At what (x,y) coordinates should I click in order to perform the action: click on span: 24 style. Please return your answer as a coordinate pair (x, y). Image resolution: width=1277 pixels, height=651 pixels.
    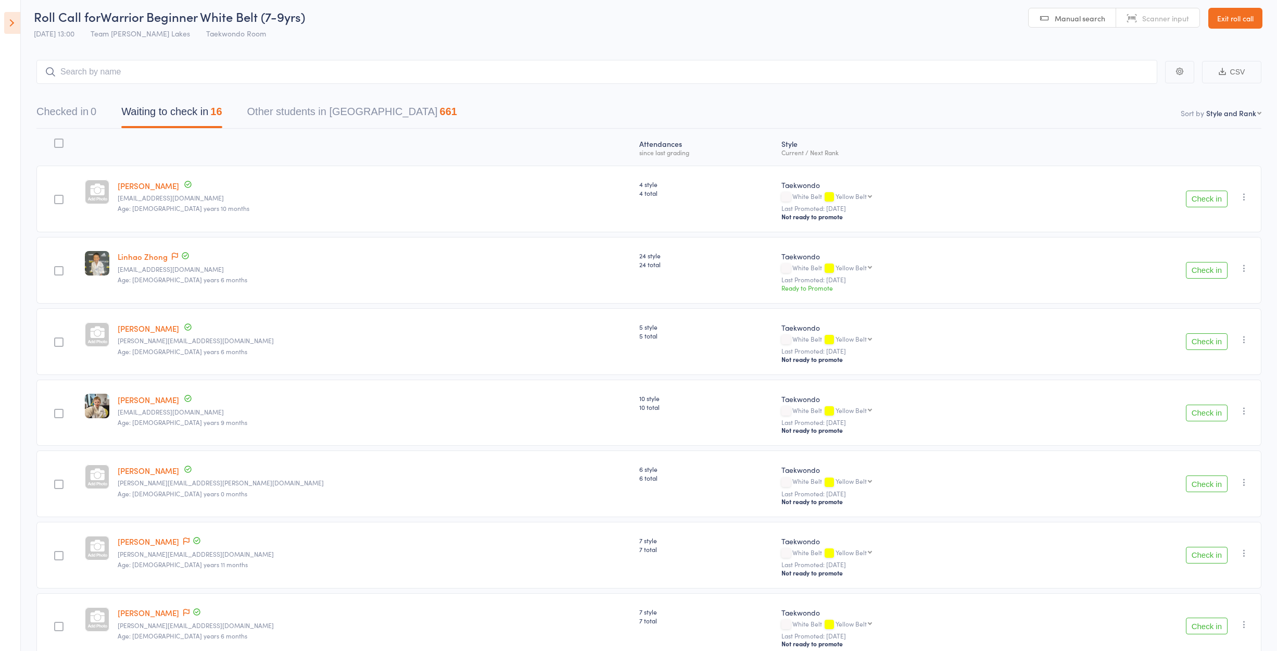
    Looking at the image, I should click on (706, 255).